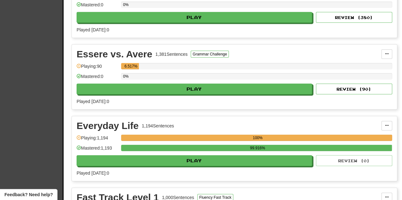  What do you see at coordinates (97, 140) in the screenshot?
I see `div: Playing: 1,194` at bounding box center [97, 140].